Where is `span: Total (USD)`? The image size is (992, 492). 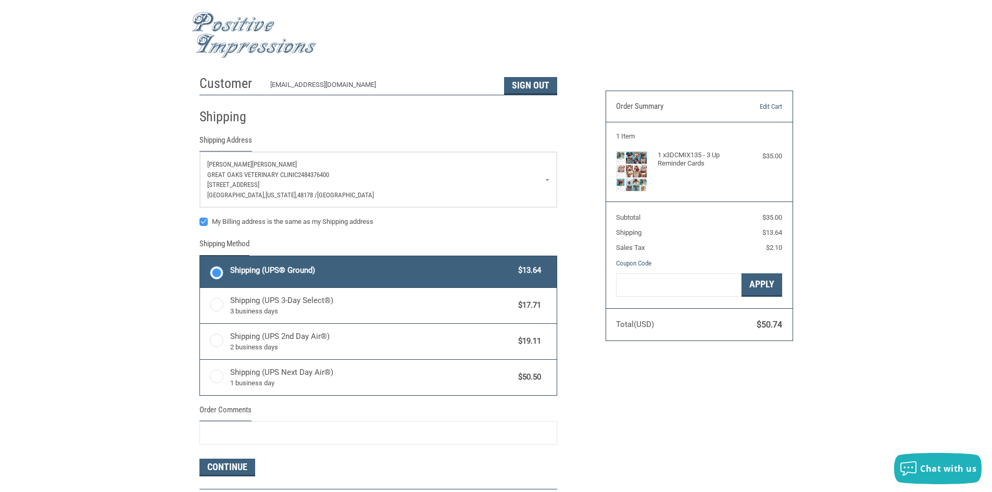
span: Total (USD) is located at coordinates (635, 324).